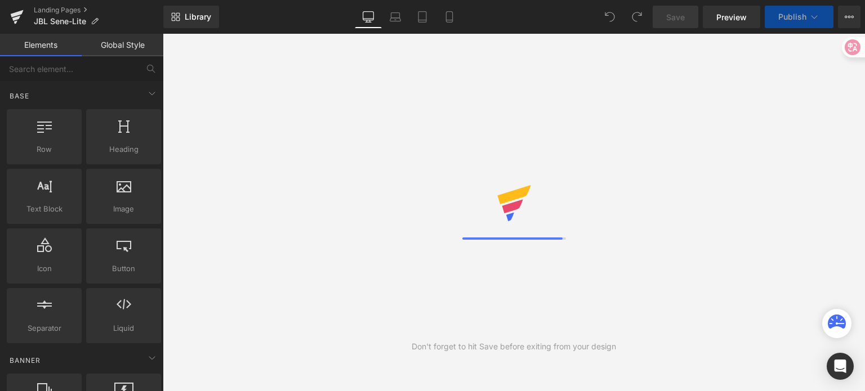 This screenshot has height=391, width=865. I want to click on a: Laptop, so click(395, 17).